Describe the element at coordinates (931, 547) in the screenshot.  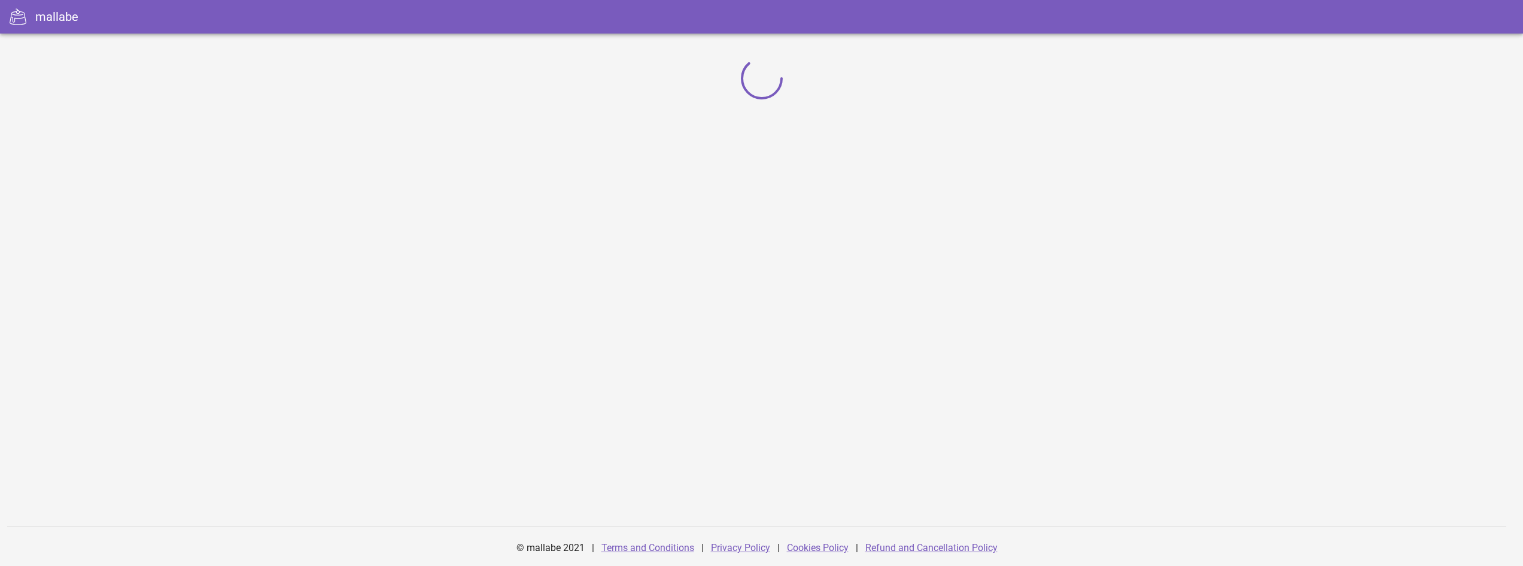
I see `a: Refund and Cancellation Policy` at that location.